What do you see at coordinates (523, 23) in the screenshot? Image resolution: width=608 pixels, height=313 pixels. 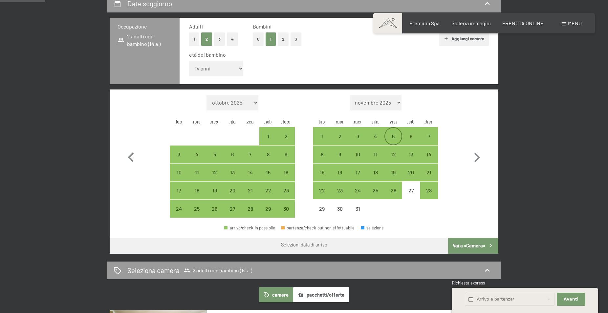 I see `a: PRENOTA ONLINE` at bounding box center [523, 23].